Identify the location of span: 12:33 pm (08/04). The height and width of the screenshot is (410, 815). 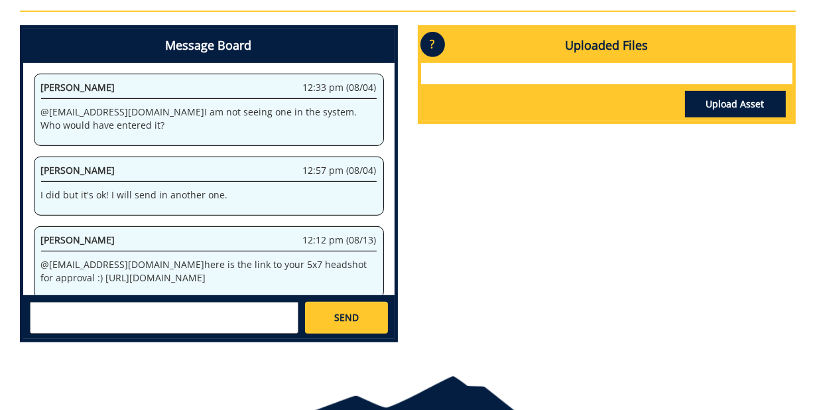
(340, 88).